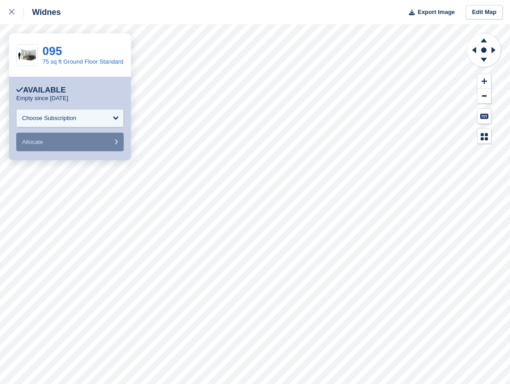  I want to click on button: Keyboard Shortcuts, so click(485, 116).